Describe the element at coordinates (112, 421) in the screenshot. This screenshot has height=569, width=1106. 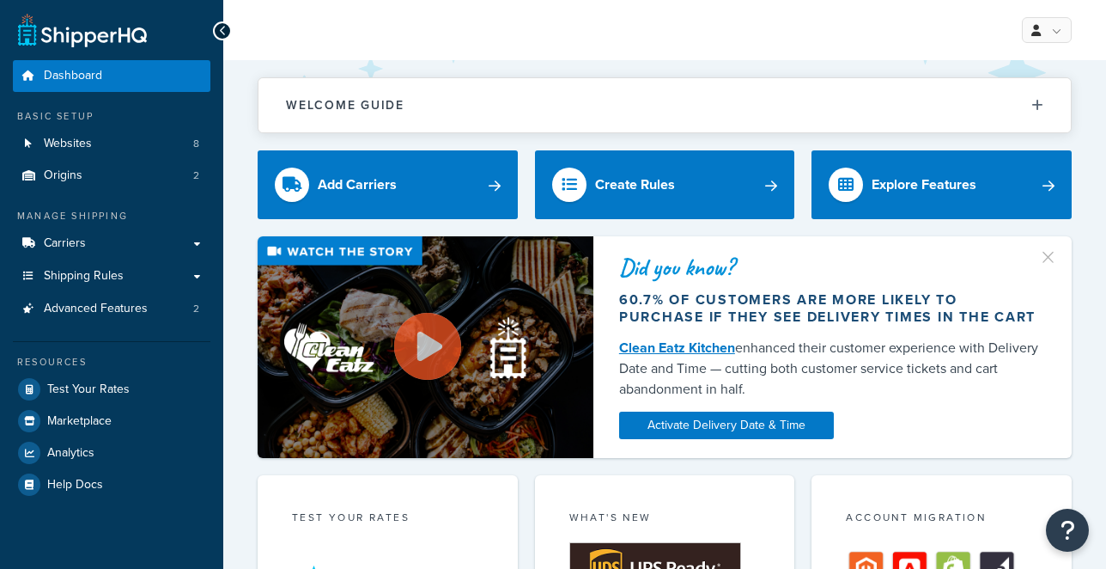
I see `a: Marketplace` at that location.